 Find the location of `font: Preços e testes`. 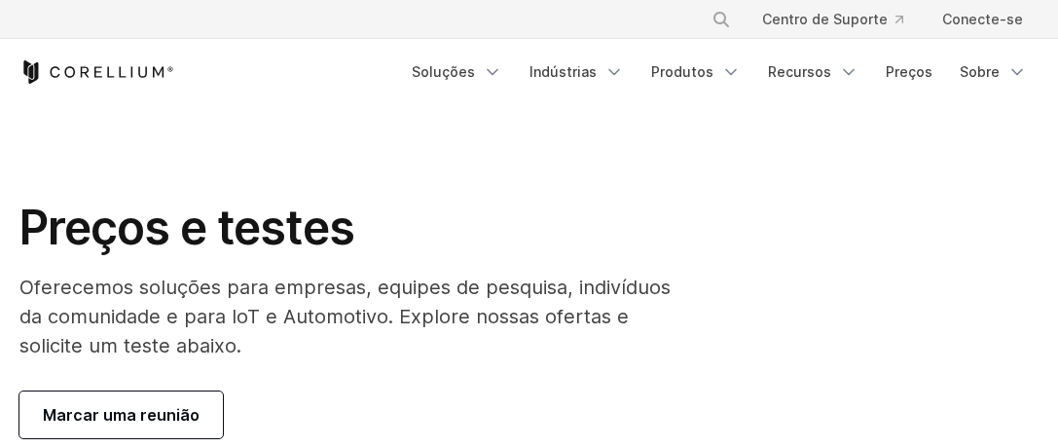

font: Preços e testes is located at coordinates (187, 227).